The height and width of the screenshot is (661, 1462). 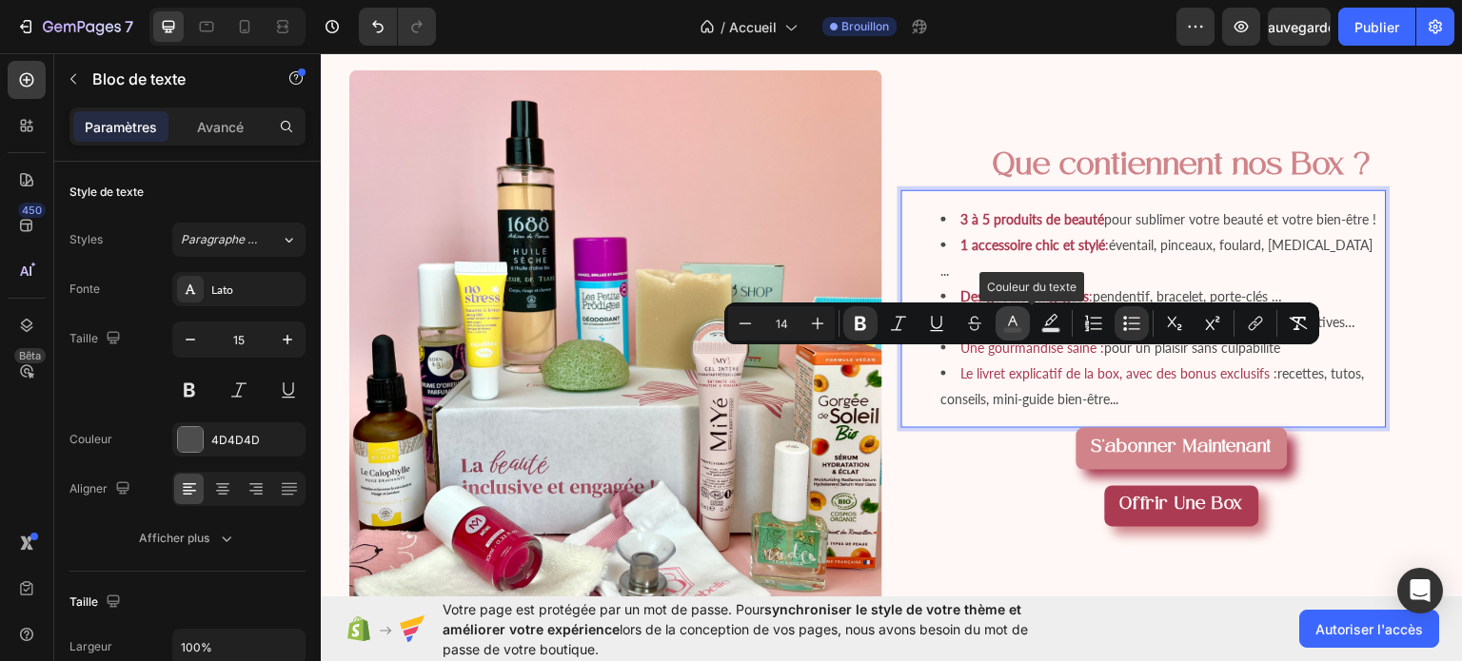 I want to click on strong: Des goodies engagées, so click(x=704, y=243).